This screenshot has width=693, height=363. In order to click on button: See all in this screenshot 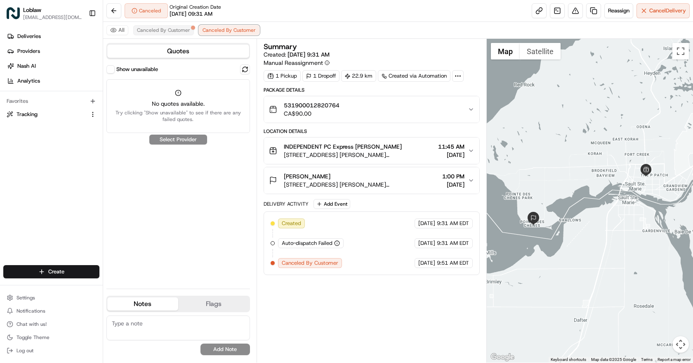, I will do `click(139, 111)`.